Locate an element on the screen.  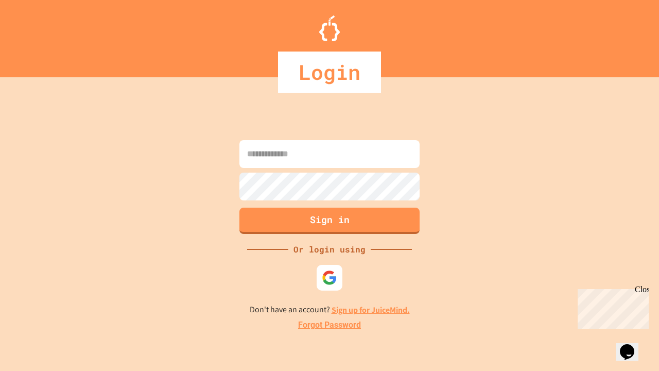
div: Or login using is located at coordinates (330, 249).